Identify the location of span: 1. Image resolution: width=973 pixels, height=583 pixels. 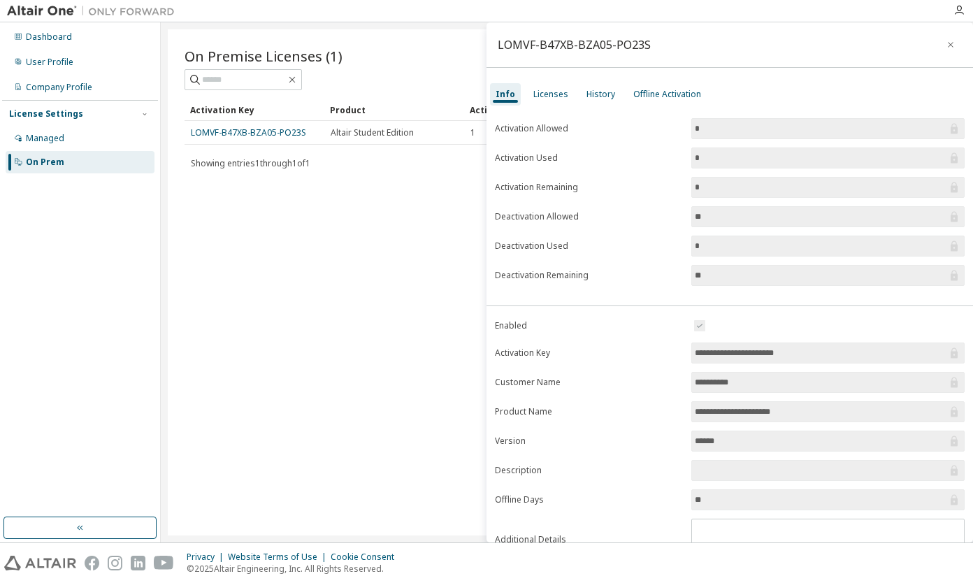
(473, 133).